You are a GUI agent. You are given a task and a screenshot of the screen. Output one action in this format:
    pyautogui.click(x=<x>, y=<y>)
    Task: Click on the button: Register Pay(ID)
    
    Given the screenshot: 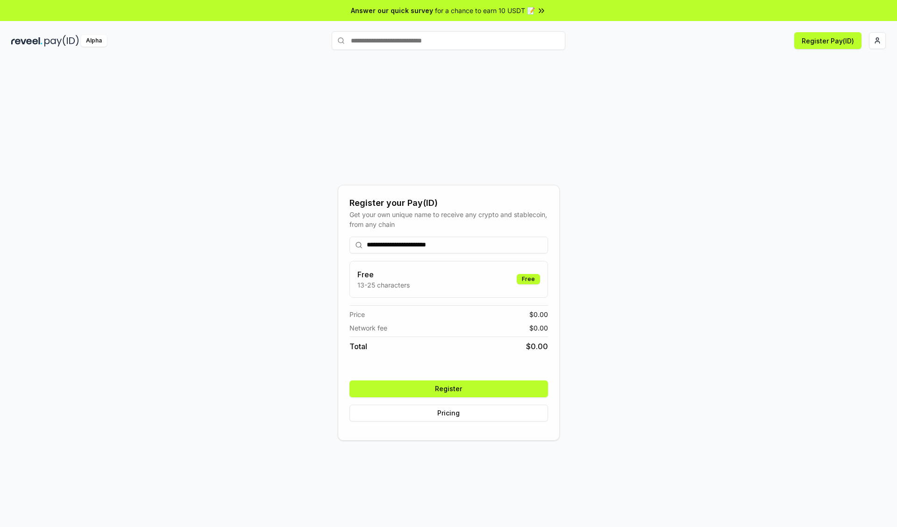 What is the action you would take?
    pyautogui.click(x=828, y=41)
    